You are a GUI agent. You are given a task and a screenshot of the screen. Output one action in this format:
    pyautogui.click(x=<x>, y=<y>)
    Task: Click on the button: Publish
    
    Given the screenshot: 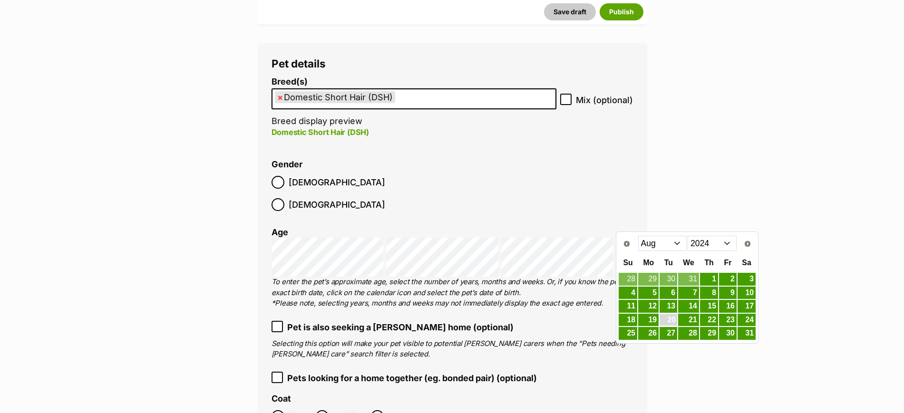 What is the action you would take?
    pyautogui.click(x=622, y=12)
    